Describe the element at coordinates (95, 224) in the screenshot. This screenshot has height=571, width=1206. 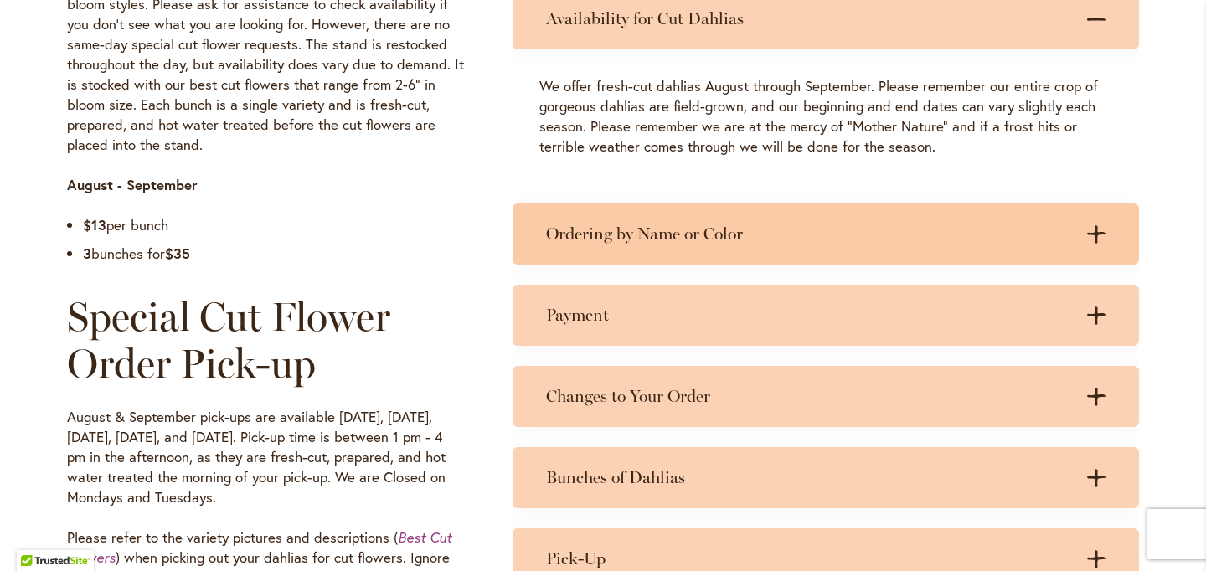
I see `strong: $13` at that location.